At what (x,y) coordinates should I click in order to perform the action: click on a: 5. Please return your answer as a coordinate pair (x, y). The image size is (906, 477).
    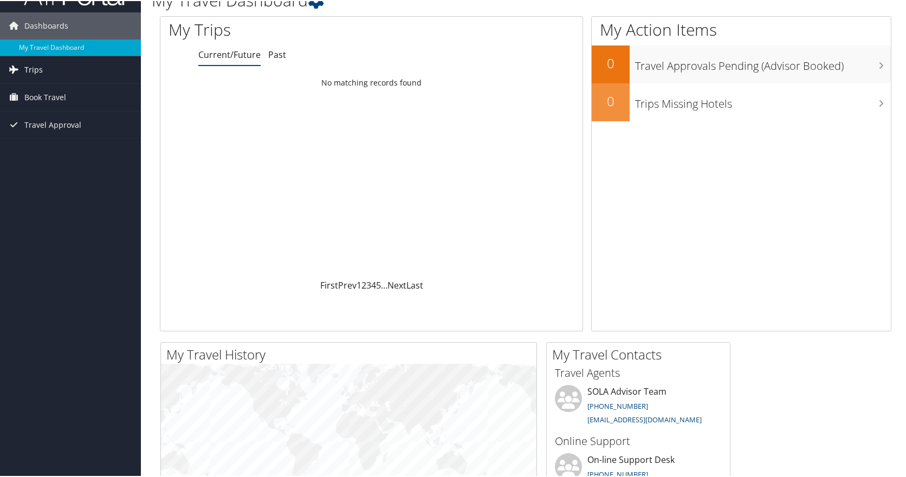
    Looking at the image, I should click on (378, 284).